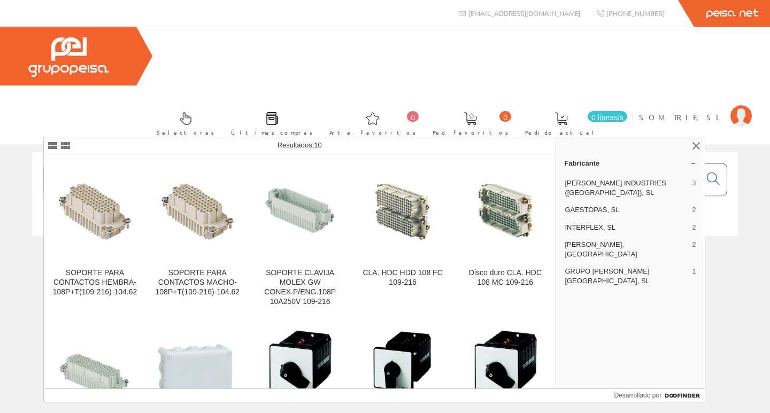 The width and height of the screenshot is (770, 413). I want to click on a: Últimas compras, so click(269, 122).